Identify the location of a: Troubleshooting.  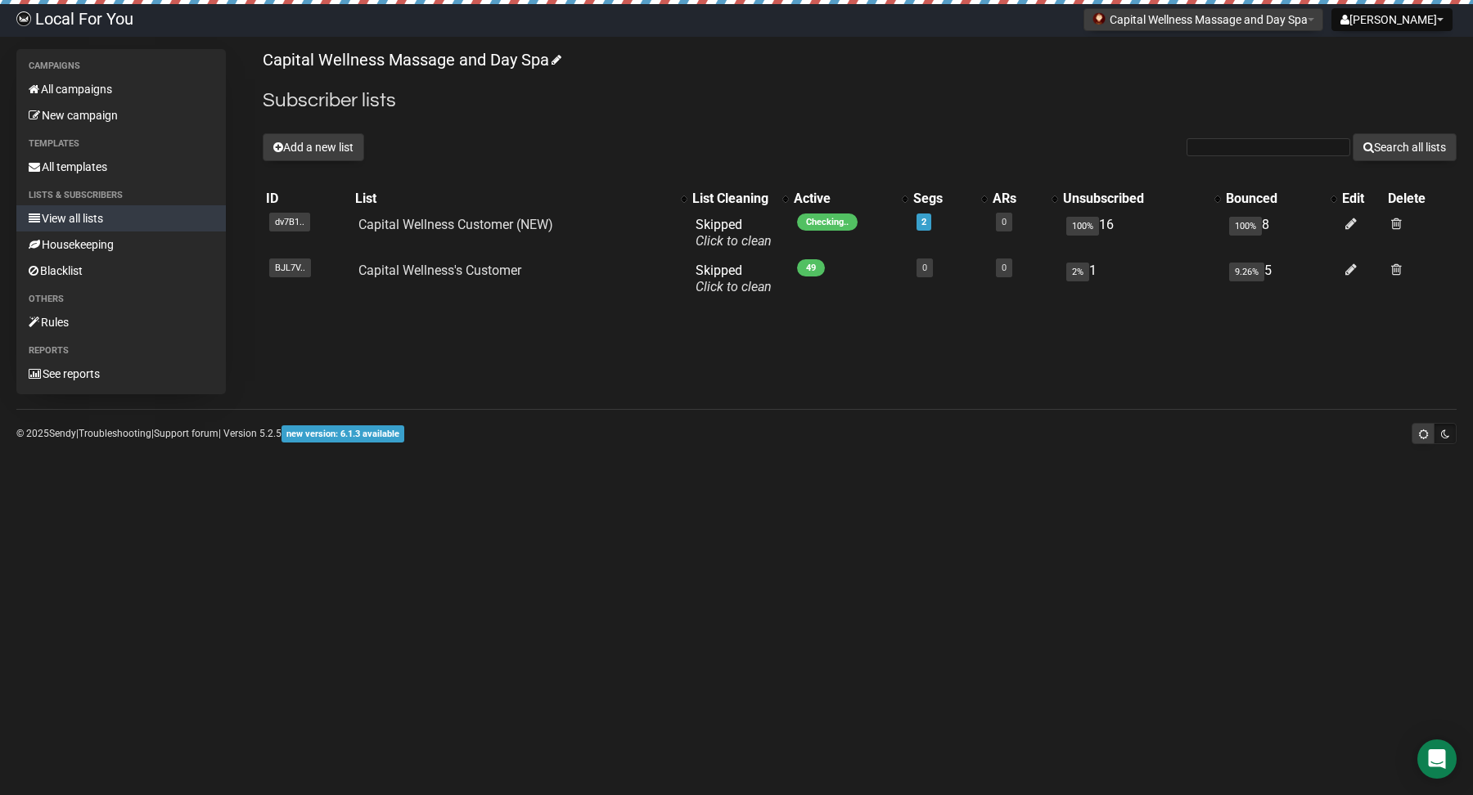
(115, 434).